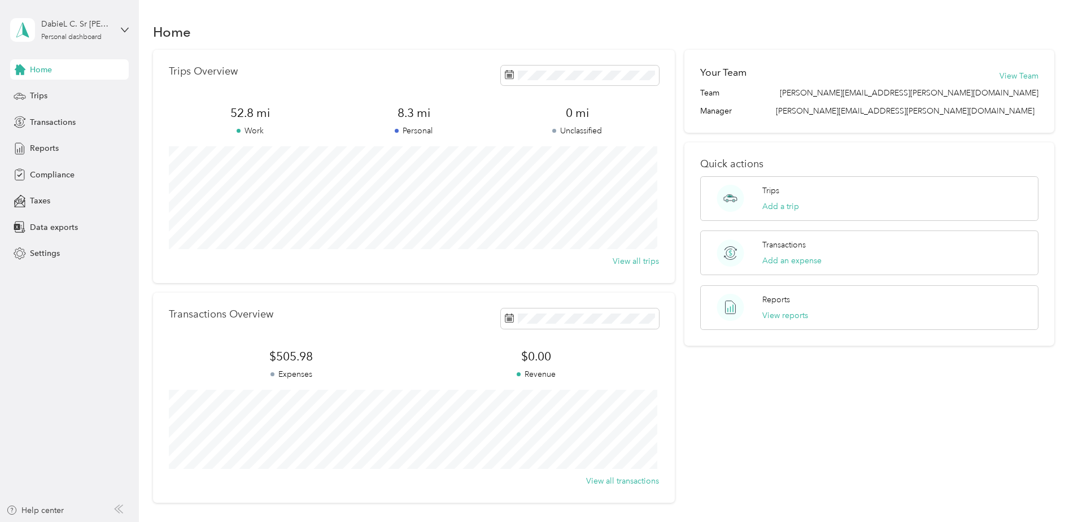  What do you see at coordinates (172, 32) in the screenshot?
I see `h1: Home` at bounding box center [172, 32].